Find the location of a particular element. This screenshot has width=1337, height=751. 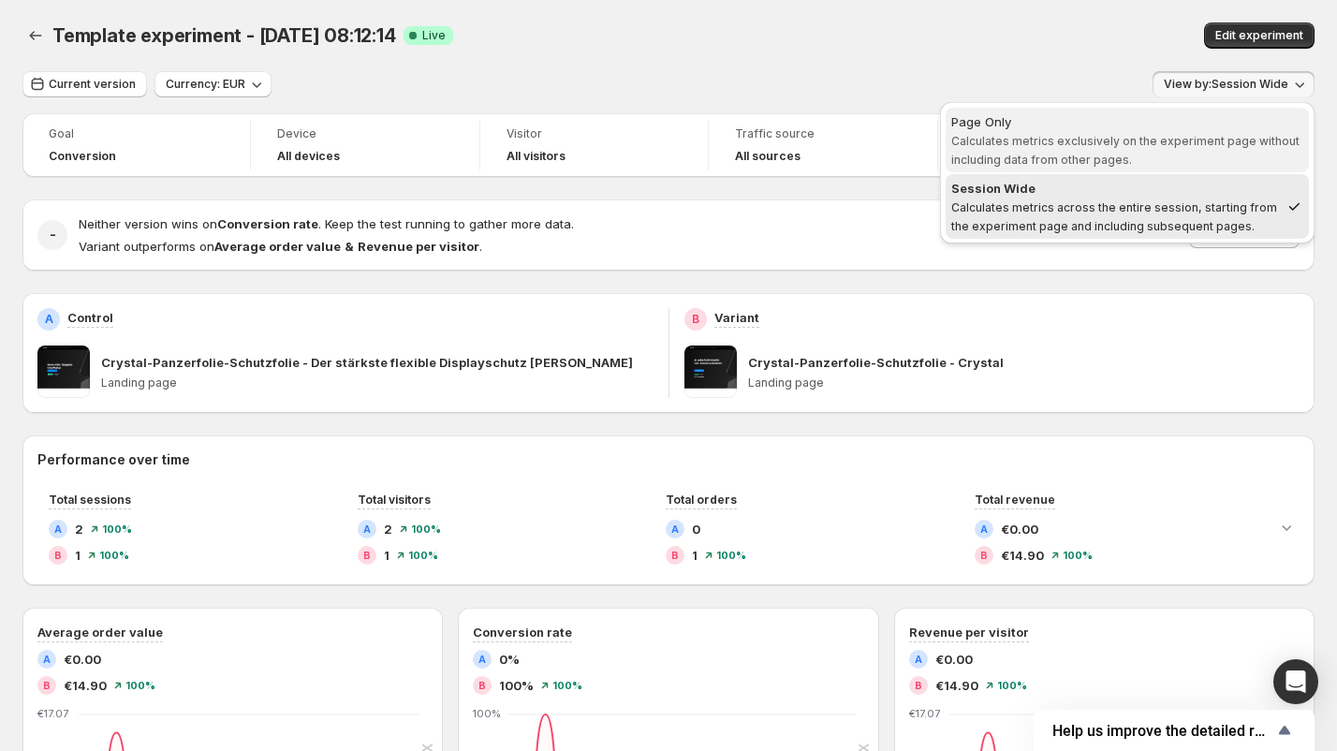

div: Page Only is located at coordinates (1127, 122).